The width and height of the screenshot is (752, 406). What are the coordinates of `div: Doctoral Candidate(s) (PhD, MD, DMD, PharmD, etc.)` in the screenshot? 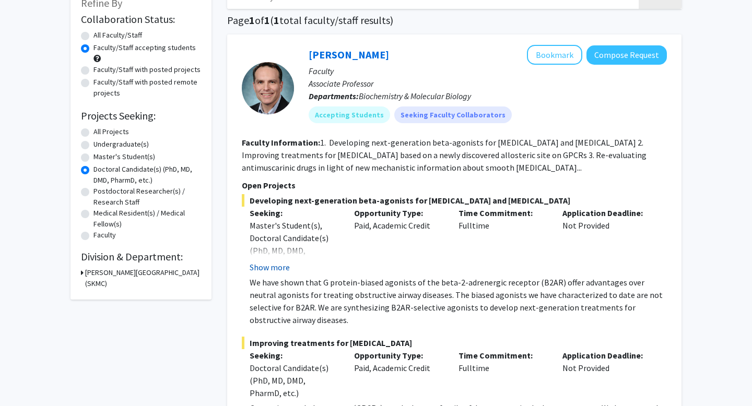 It's located at (294, 381).